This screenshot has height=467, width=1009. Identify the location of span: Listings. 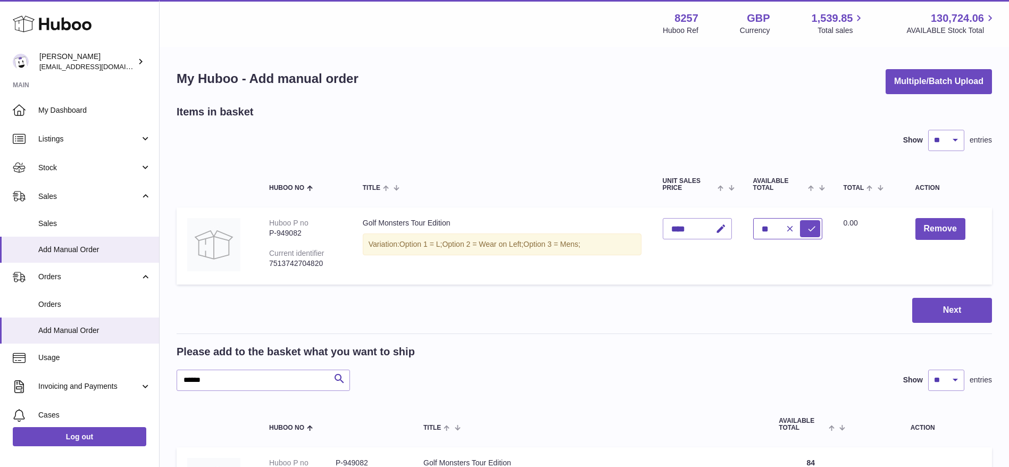
(89, 139).